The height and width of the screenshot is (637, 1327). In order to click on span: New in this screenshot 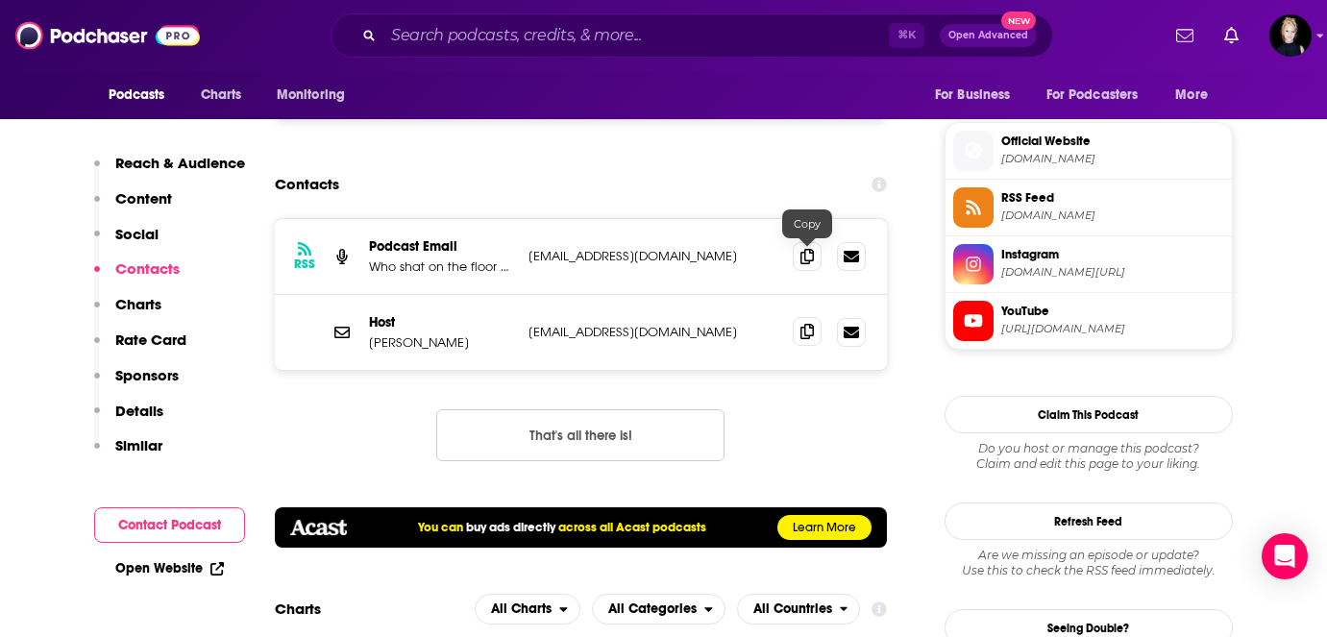, I will do `click(1019, 20)`.